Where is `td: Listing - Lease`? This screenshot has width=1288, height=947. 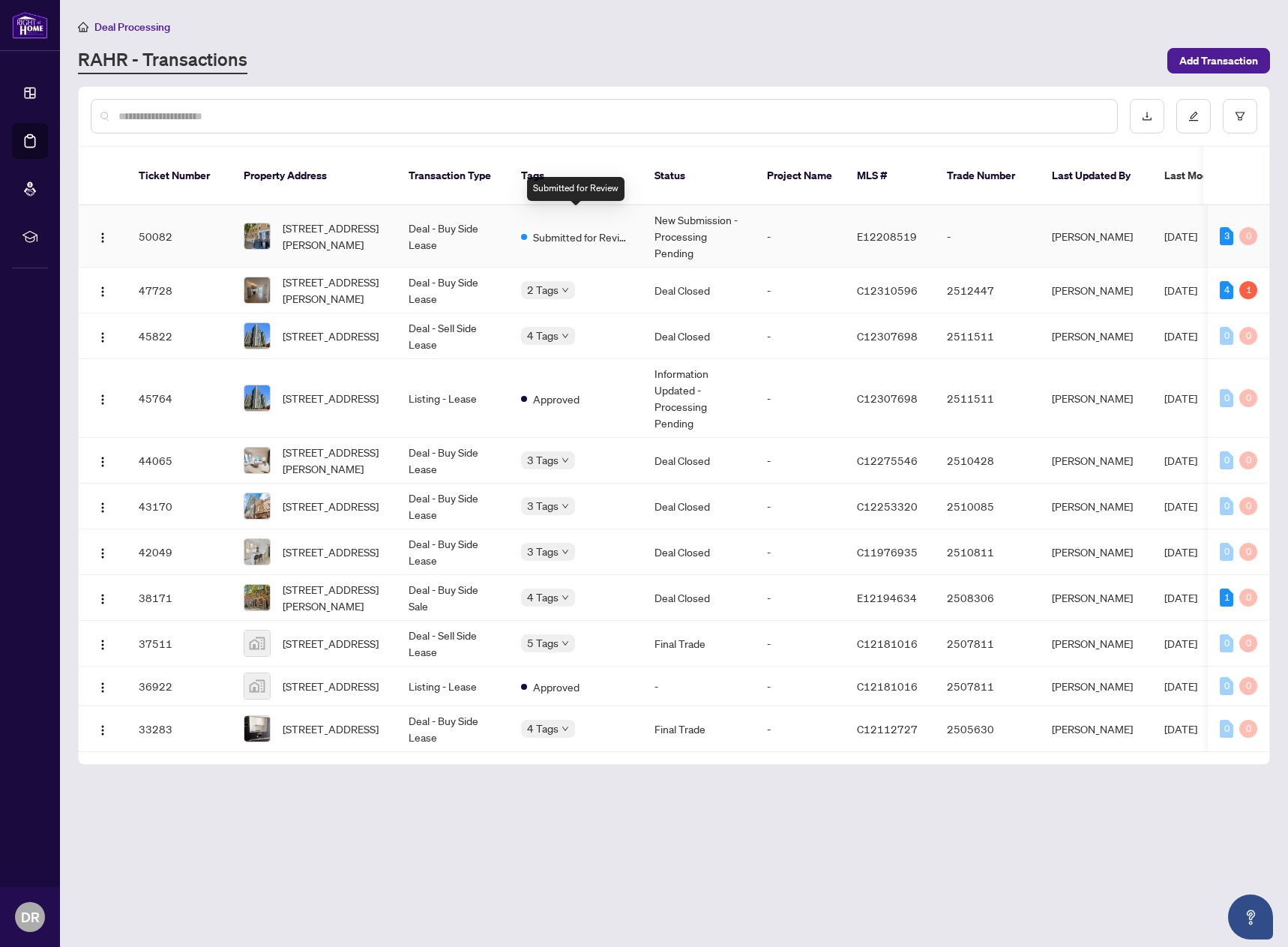 td: Listing - Lease is located at coordinates (453, 398).